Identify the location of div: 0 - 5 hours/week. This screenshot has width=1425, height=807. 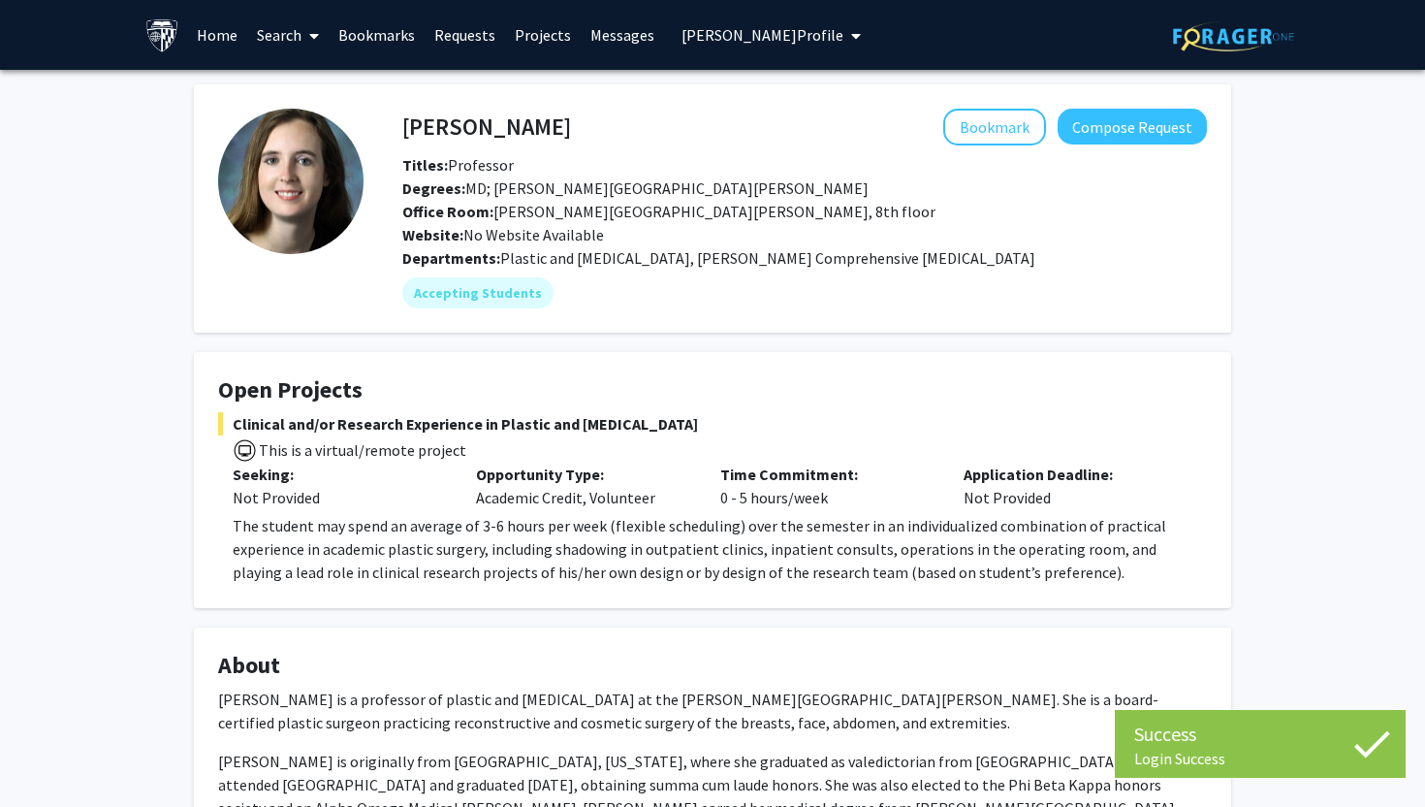
(827, 486).